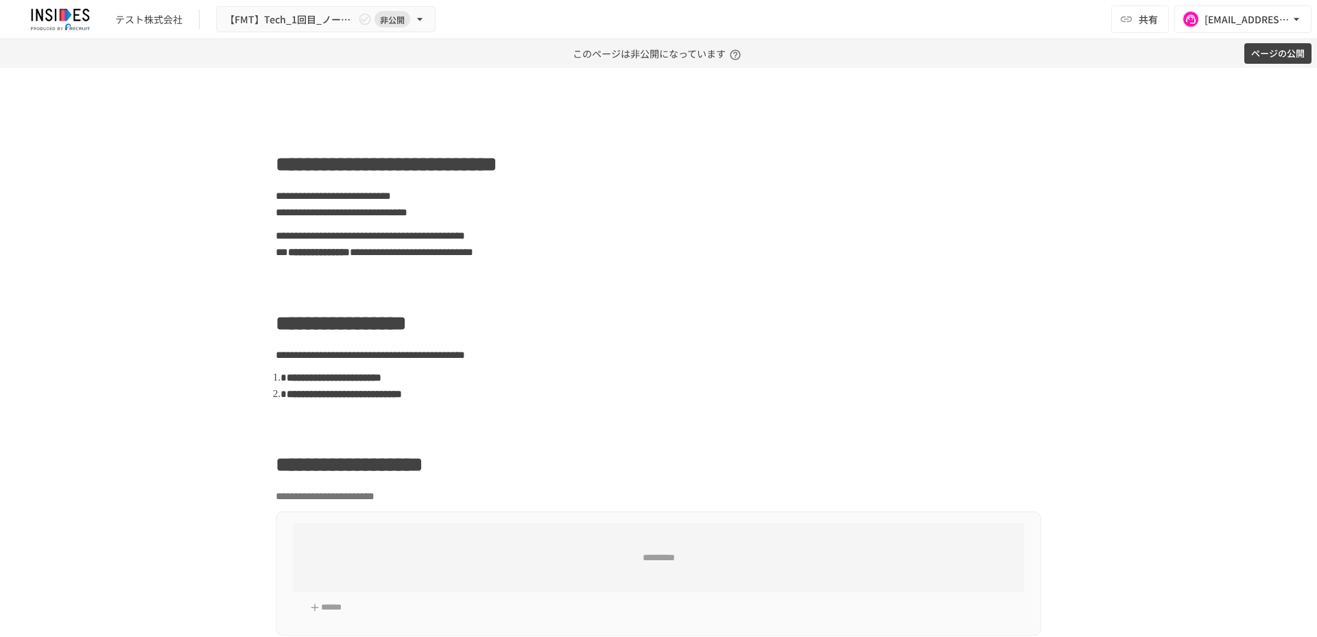 The width and height of the screenshot is (1317, 637). Describe the element at coordinates (1140, 19) in the screenshot. I see `button: 共有` at that location.